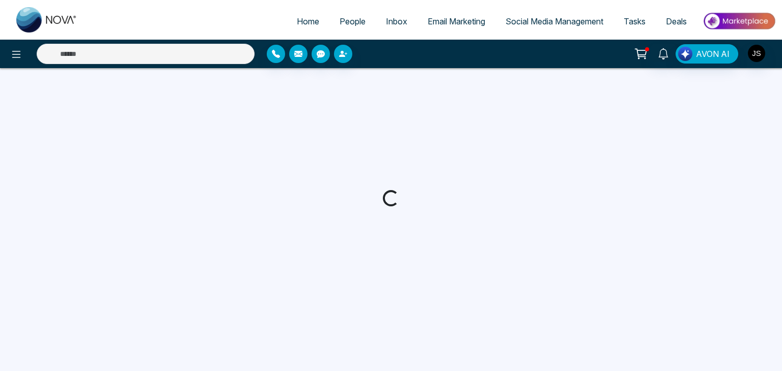  I want to click on img: User Avatar, so click(756, 53).